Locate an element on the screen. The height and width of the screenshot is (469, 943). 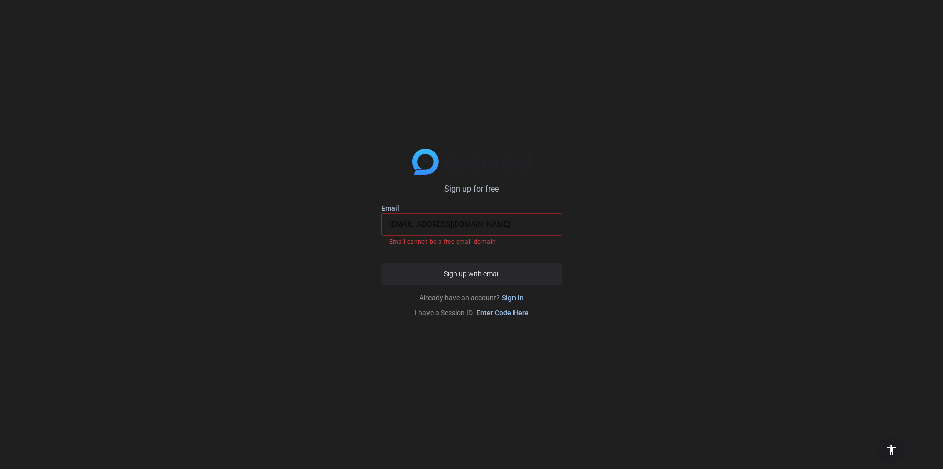
span: Already have an account? is located at coordinates (471, 298).